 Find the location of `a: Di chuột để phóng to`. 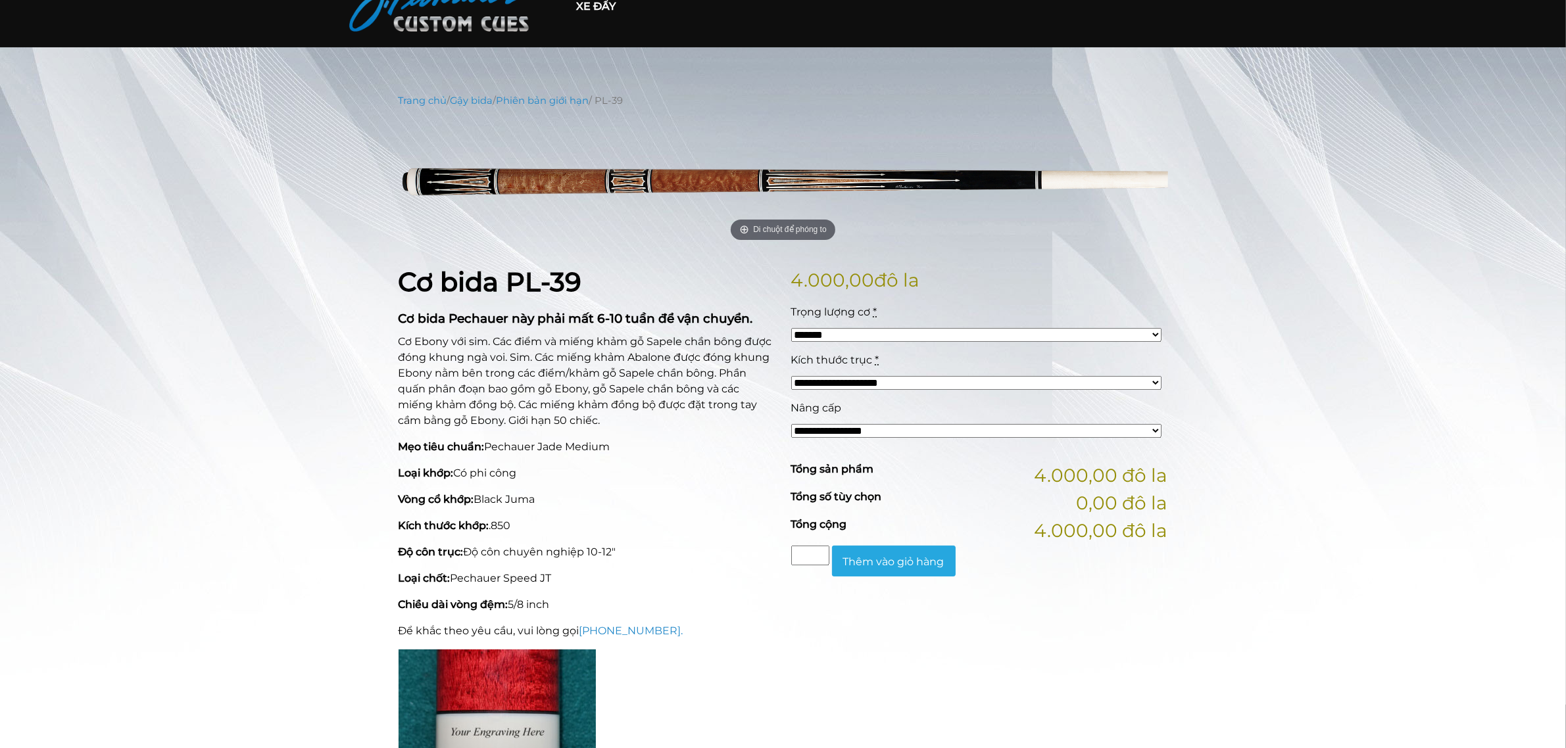

a: Di chuột để phóng to is located at coordinates (783, 181).